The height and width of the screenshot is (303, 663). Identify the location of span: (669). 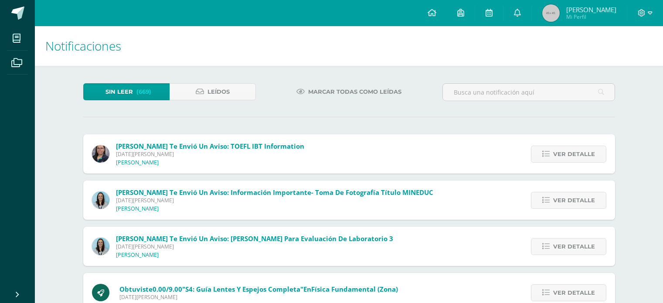
(144, 92).